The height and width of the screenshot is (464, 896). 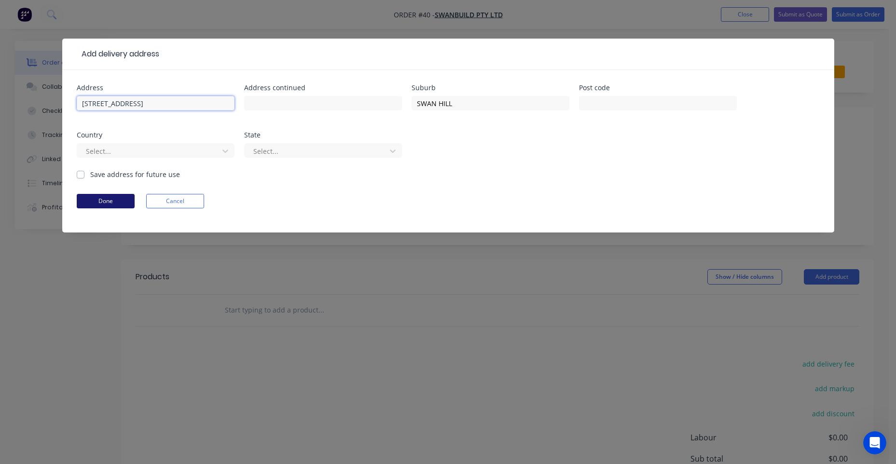 I want to click on label: Save address for future use, so click(x=135, y=174).